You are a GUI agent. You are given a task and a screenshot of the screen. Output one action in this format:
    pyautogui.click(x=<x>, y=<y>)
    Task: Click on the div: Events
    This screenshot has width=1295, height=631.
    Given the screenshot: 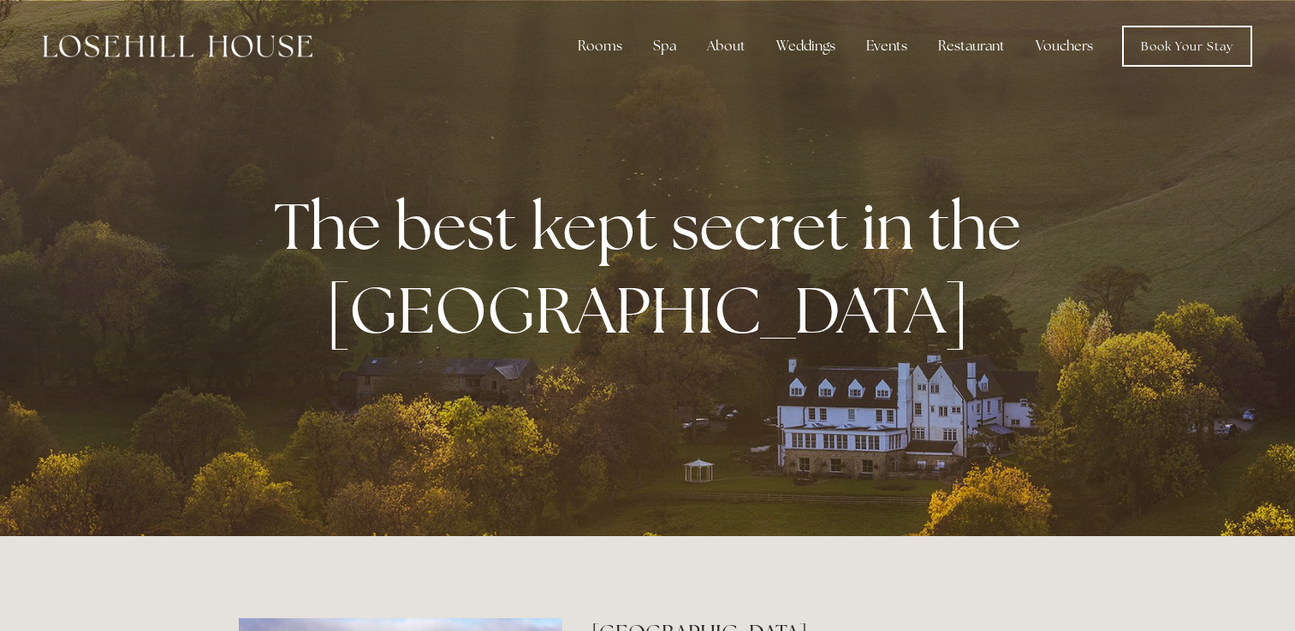 What is the action you would take?
    pyautogui.click(x=886, y=46)
    